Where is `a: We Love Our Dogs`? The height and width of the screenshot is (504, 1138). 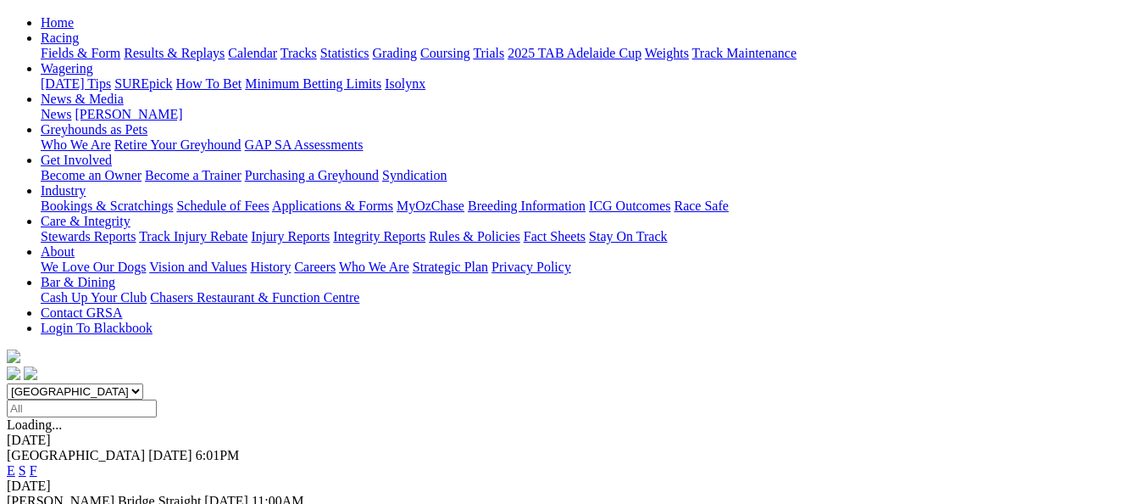 a: We Love Our Dogs is located at coordinates (93, 266).